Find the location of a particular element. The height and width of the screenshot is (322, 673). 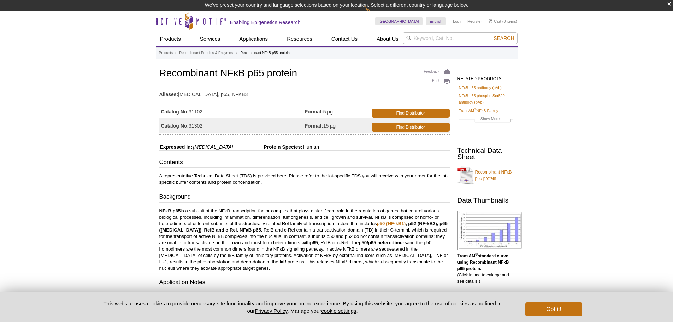

h2: Enabling Epigenetics Research is located at coordinates (265, 22).